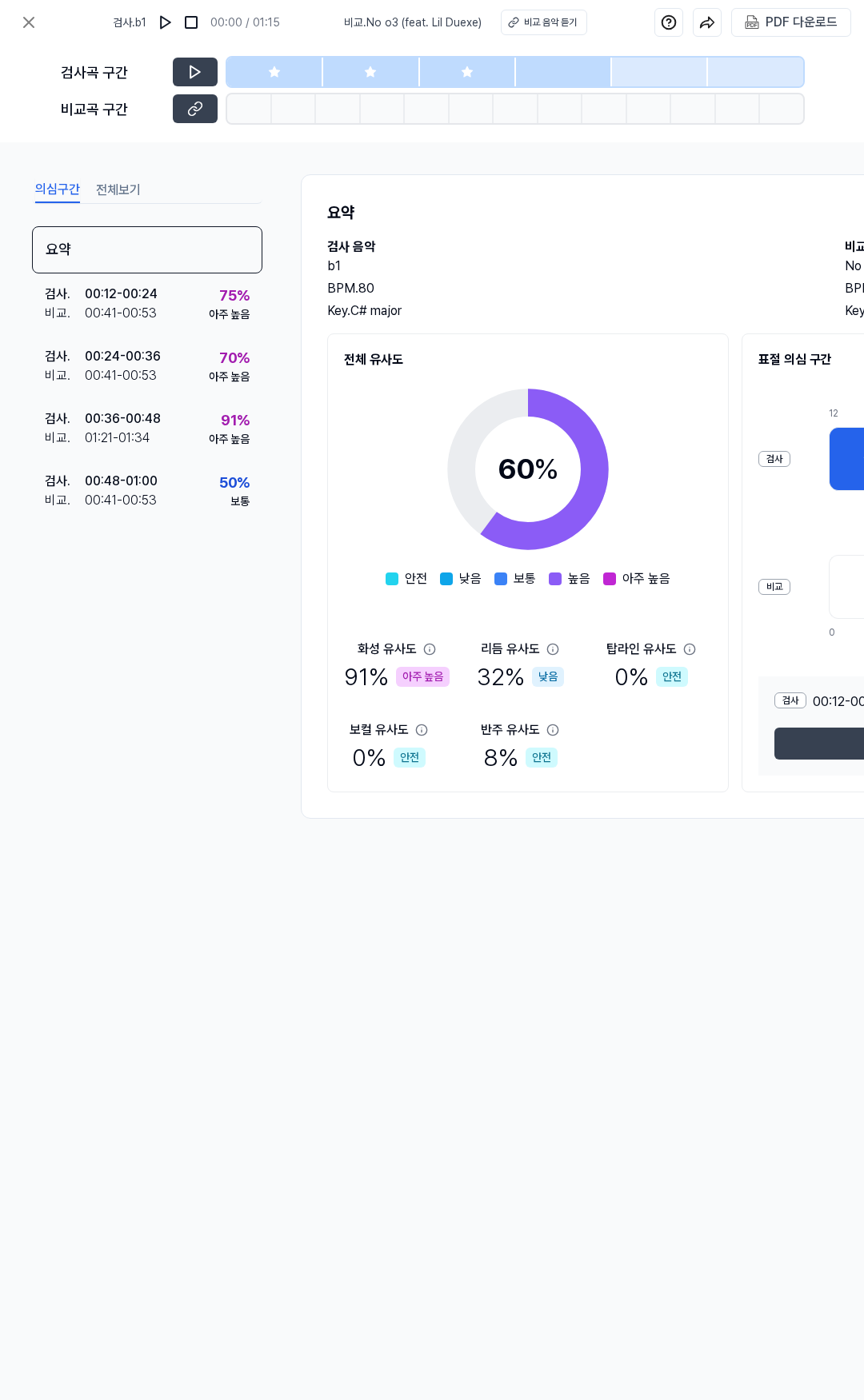  I want to click on button: 비교 음악 듣기, so click(544, 22).